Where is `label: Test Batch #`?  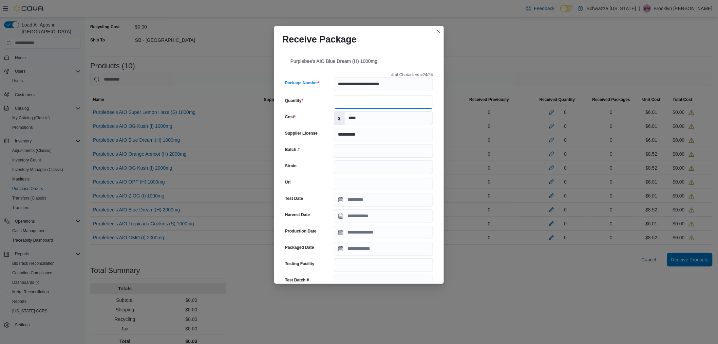 label: Test Batch # is located at coordinates (297, 280).